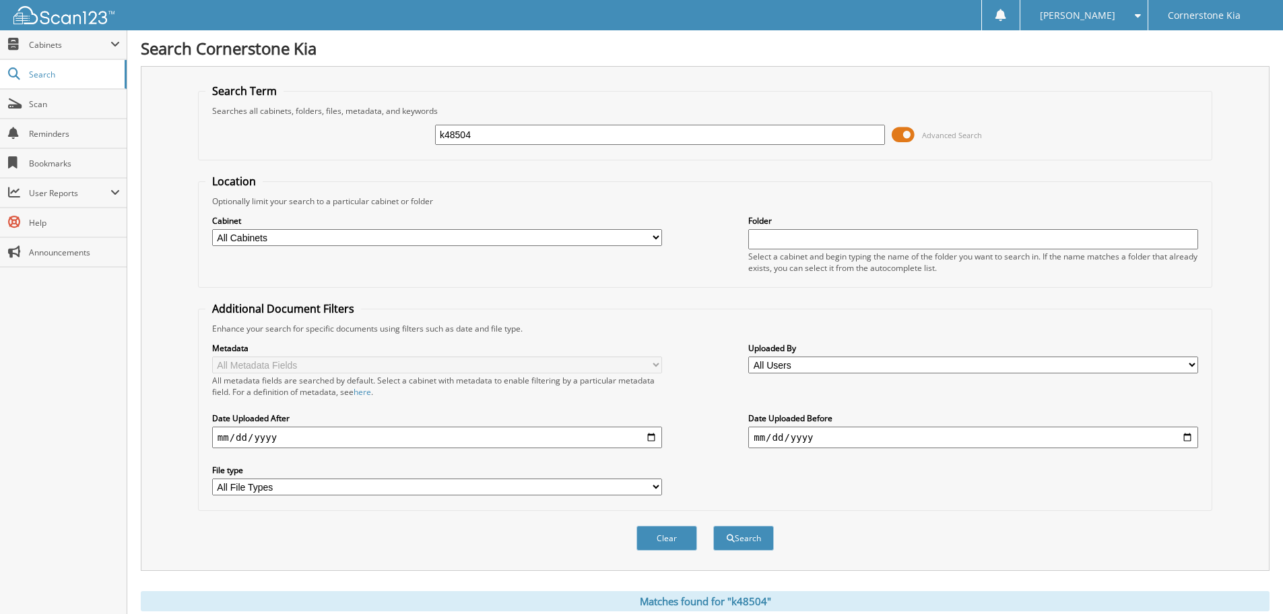  I want to click on span: Announcements, so click(74, 252).